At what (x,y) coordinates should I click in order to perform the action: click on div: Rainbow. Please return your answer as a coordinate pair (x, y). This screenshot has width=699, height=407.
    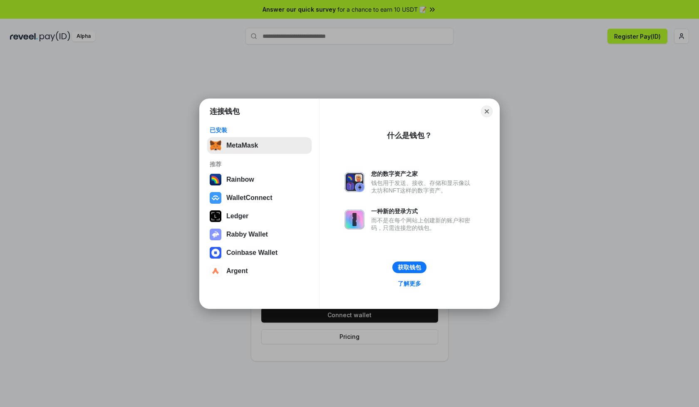
    Looking at the image, I should click on (240, 180).